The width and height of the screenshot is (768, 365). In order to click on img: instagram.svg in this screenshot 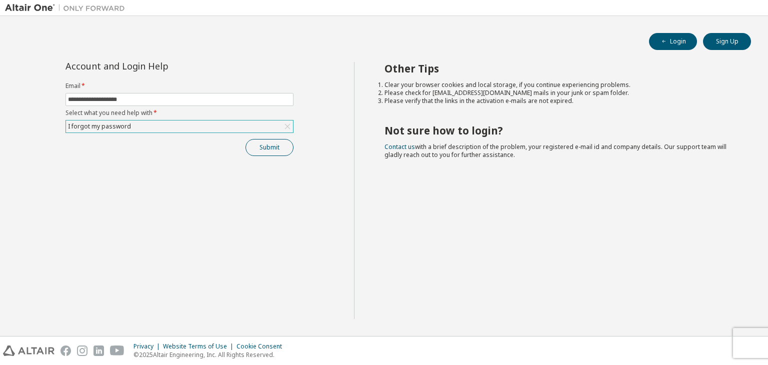, I will do `click(82, 351)`.